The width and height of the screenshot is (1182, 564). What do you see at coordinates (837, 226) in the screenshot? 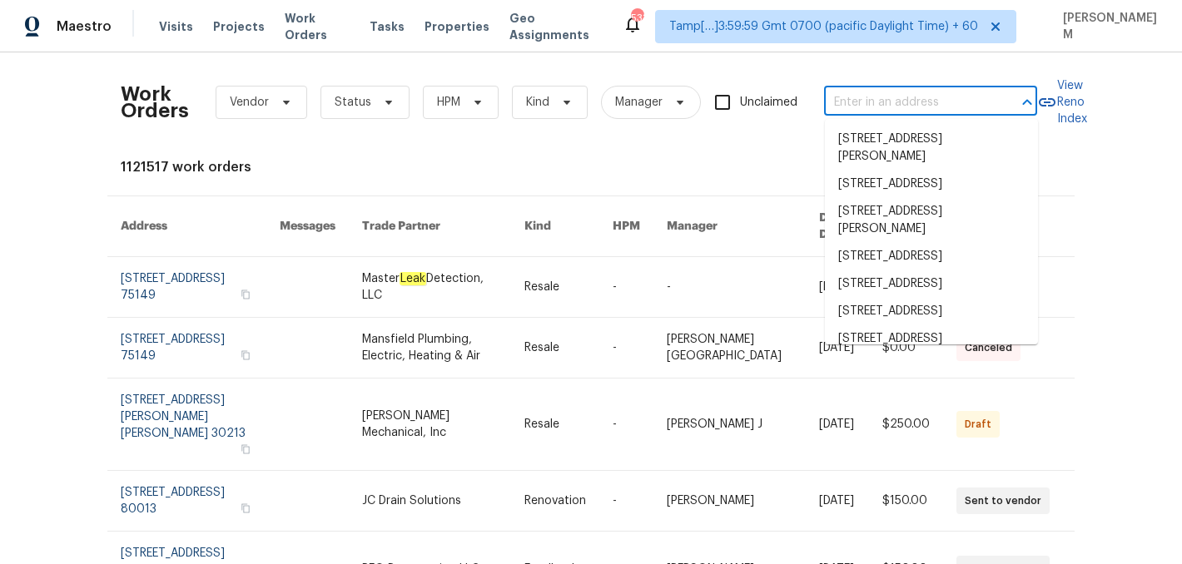
I see `th: Due Date` at bounding box center [837, 226].